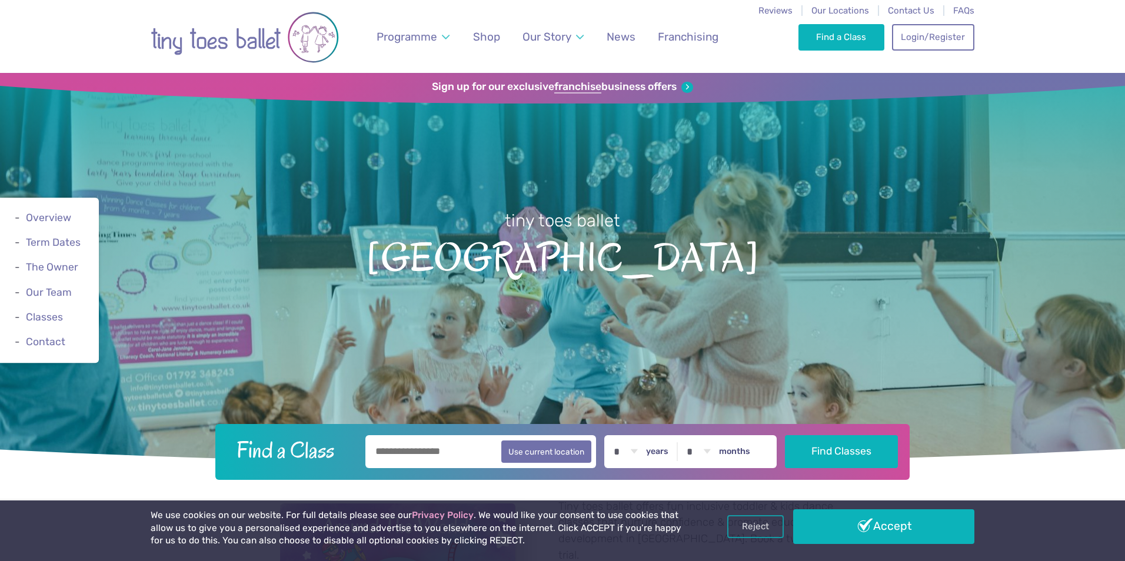 This screenshot has width=1125, height=561. Describe the element at coordinates (443, 516) in the screenshot. I see `a: Privacy Policy` at that location.